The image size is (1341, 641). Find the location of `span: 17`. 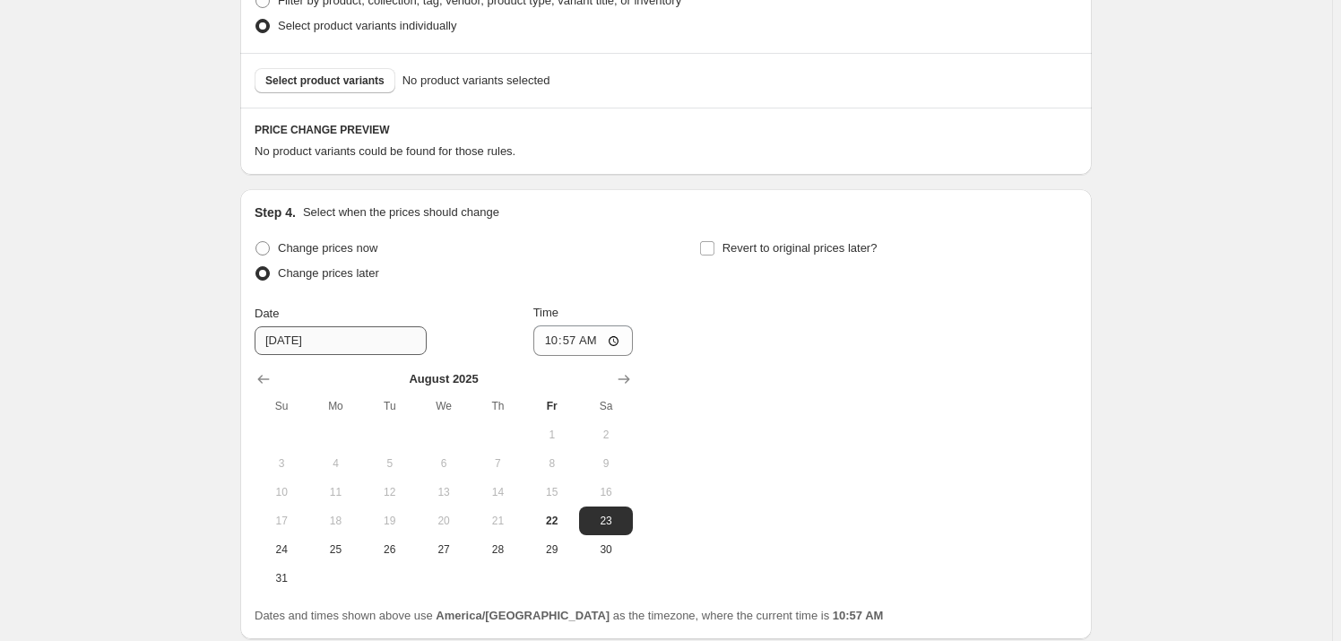

span: 17 is located at coordinates (282, 521).